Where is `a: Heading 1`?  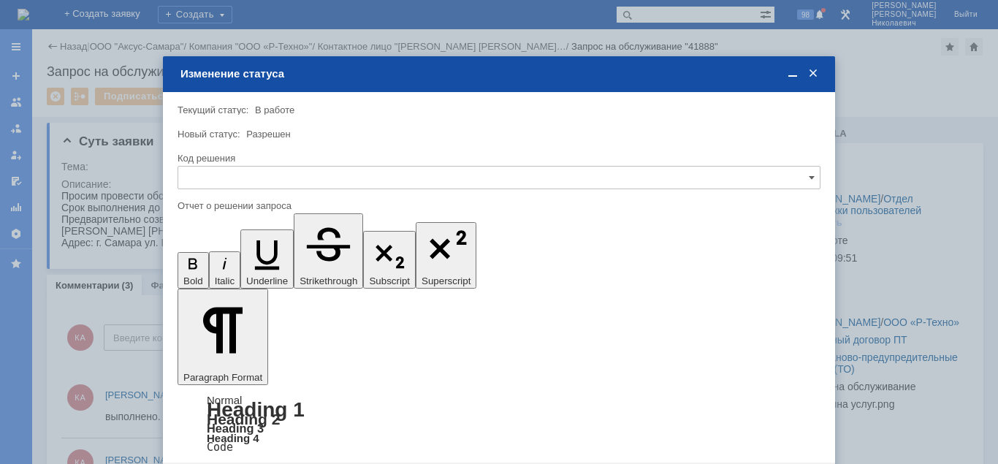
a: Heading 1 is located at coordinates (256, 409).